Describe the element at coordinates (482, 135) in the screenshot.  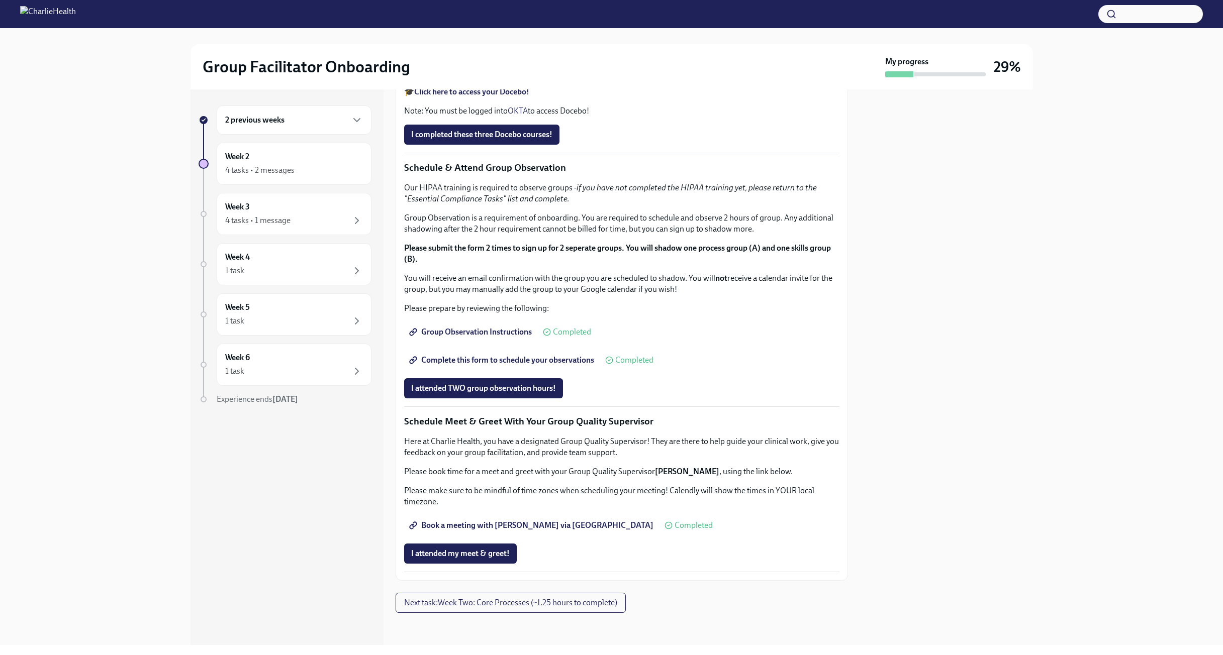
I see `span: I completed these three Docebo courses!` at that location.